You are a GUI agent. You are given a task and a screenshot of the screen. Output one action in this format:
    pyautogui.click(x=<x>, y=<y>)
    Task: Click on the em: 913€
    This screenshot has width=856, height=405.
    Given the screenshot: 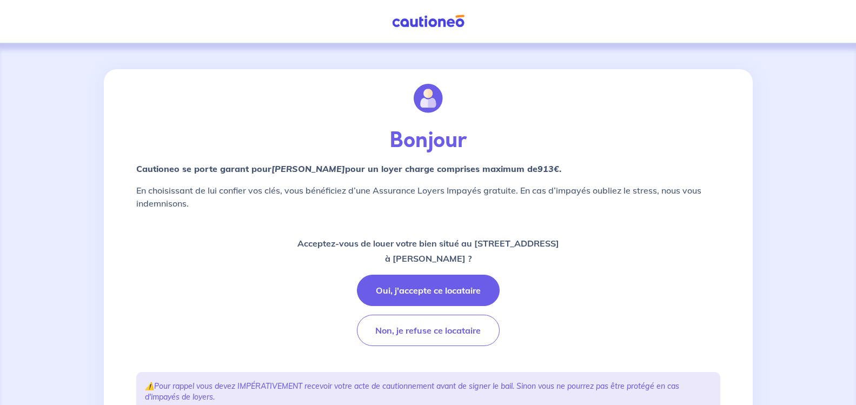 What is the action you would take?
    pyautogui.click(x=548, y=169)
    